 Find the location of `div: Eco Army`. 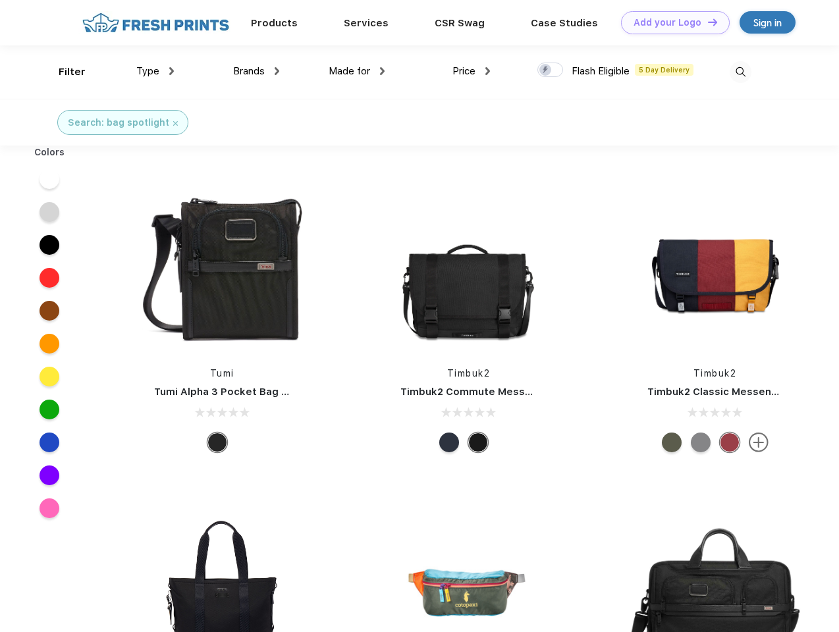

div: Eco Army is located at coordinates (671, 442).